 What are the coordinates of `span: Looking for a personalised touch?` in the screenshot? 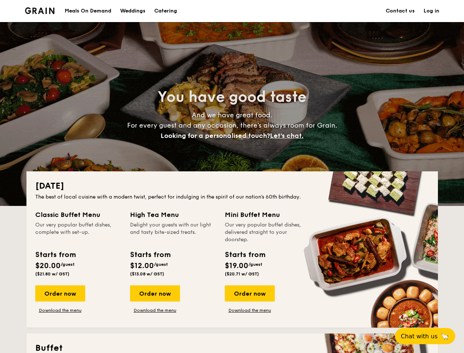 It's located at (215, 136).